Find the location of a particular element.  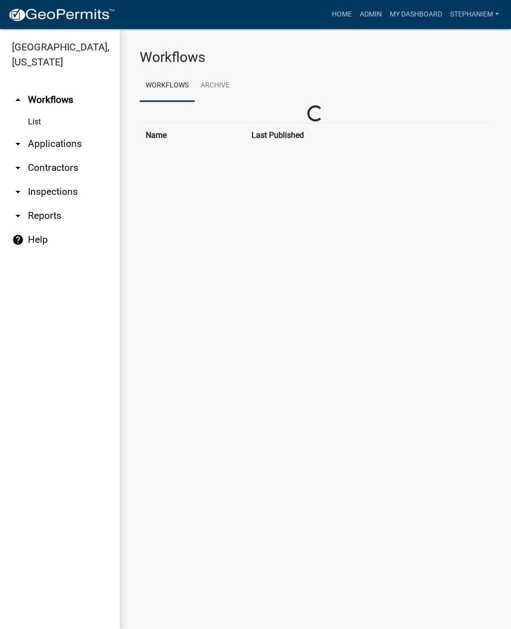

a: Admin is located at coordinates (371, 14).